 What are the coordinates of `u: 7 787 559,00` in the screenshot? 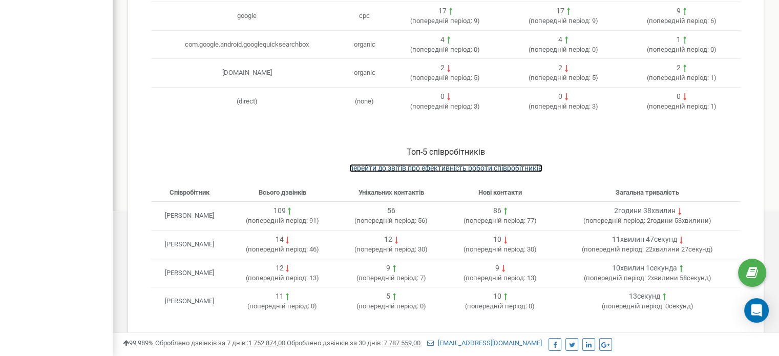 It's located at (402, 343).